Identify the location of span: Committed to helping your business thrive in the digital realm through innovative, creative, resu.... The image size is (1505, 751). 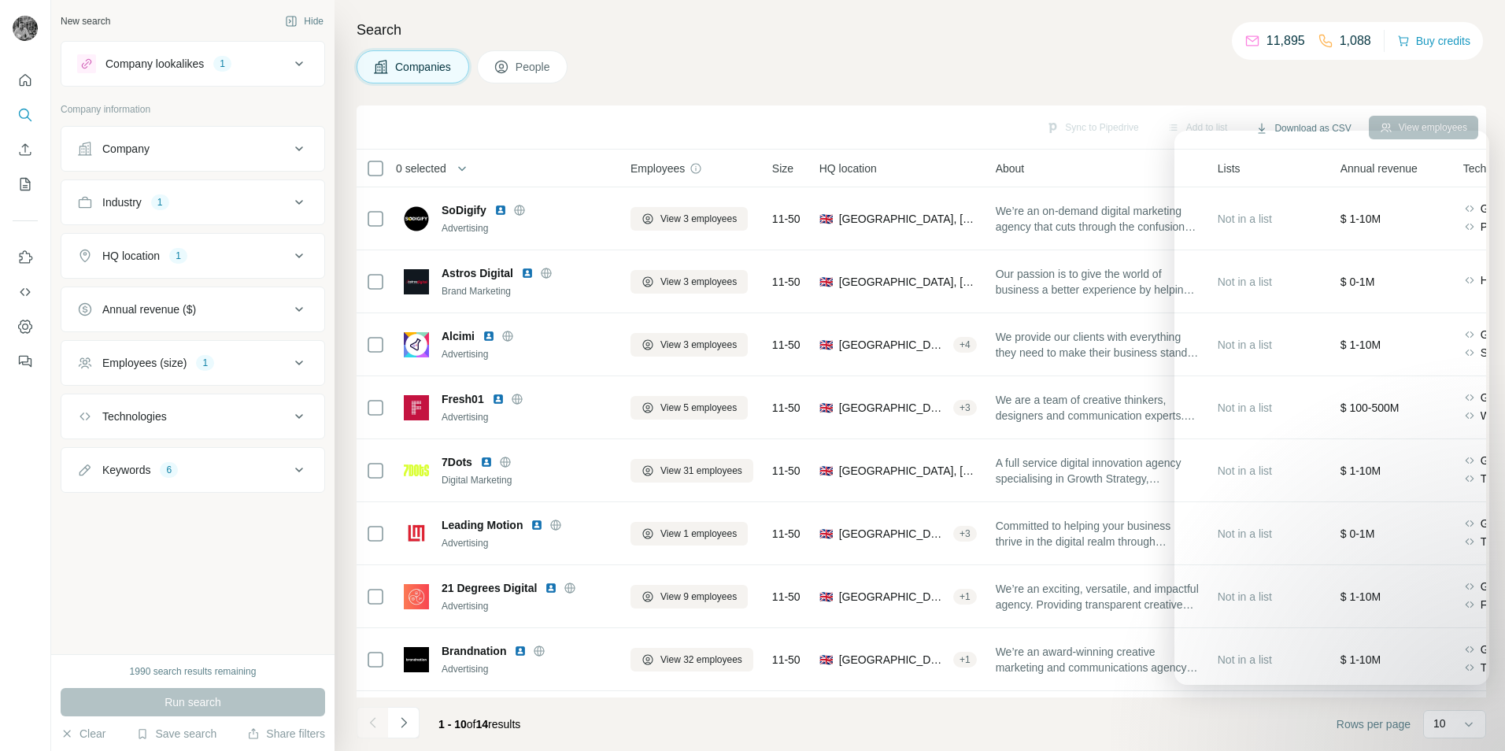
(1097, 534).